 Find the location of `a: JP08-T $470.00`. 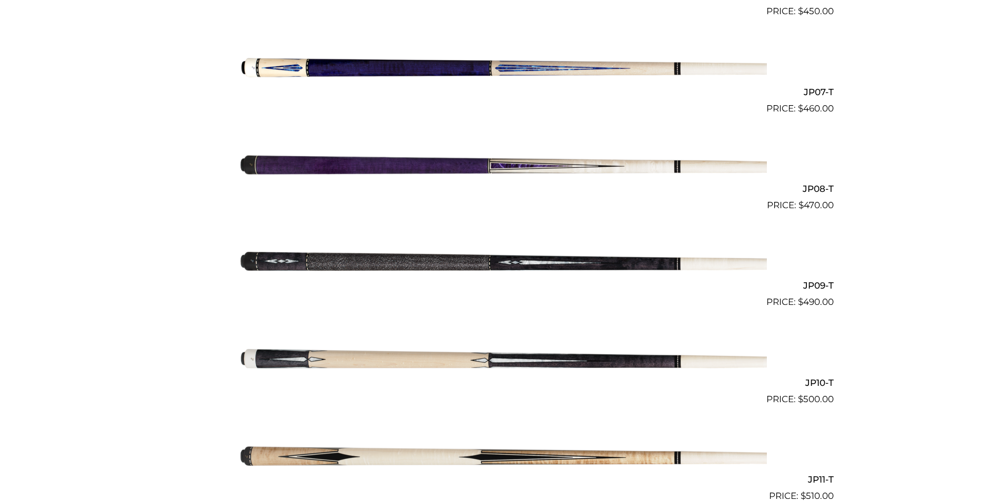

a: JP08-T $470.00 is located at coordinates (501, 166).